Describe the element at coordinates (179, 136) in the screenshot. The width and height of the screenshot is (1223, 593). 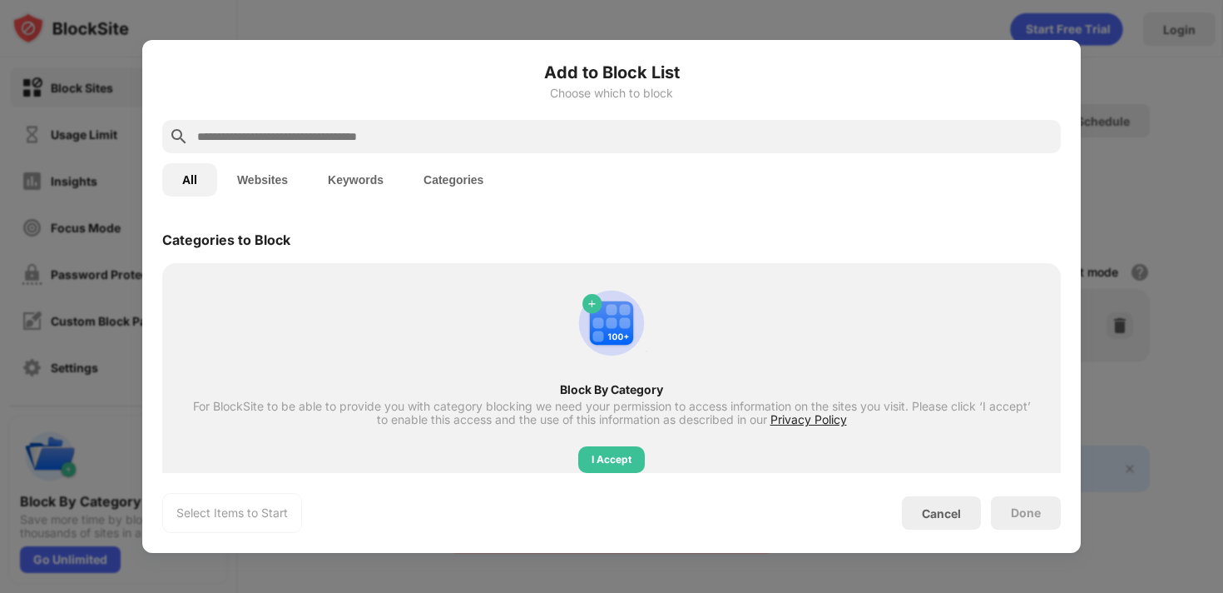
I see `img: search.svg` at that location.